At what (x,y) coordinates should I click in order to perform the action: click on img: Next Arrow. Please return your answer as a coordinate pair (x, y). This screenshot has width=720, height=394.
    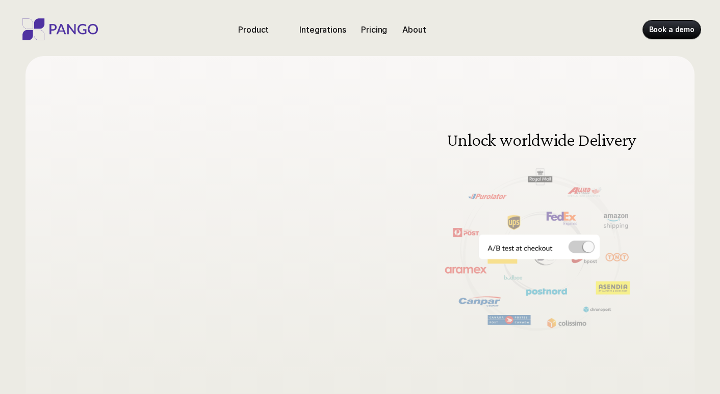
    Looking at the image, I should click on (638, 226).